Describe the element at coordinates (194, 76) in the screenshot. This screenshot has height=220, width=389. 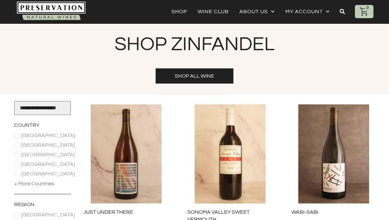
I see `a: Shop All wine` at that location.